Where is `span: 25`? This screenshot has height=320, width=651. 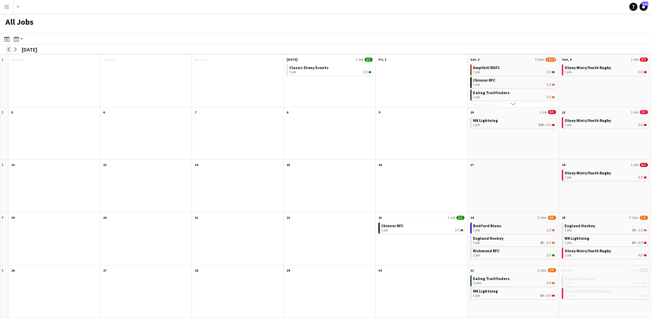
span: 25 is located at coordinates (563, 218).